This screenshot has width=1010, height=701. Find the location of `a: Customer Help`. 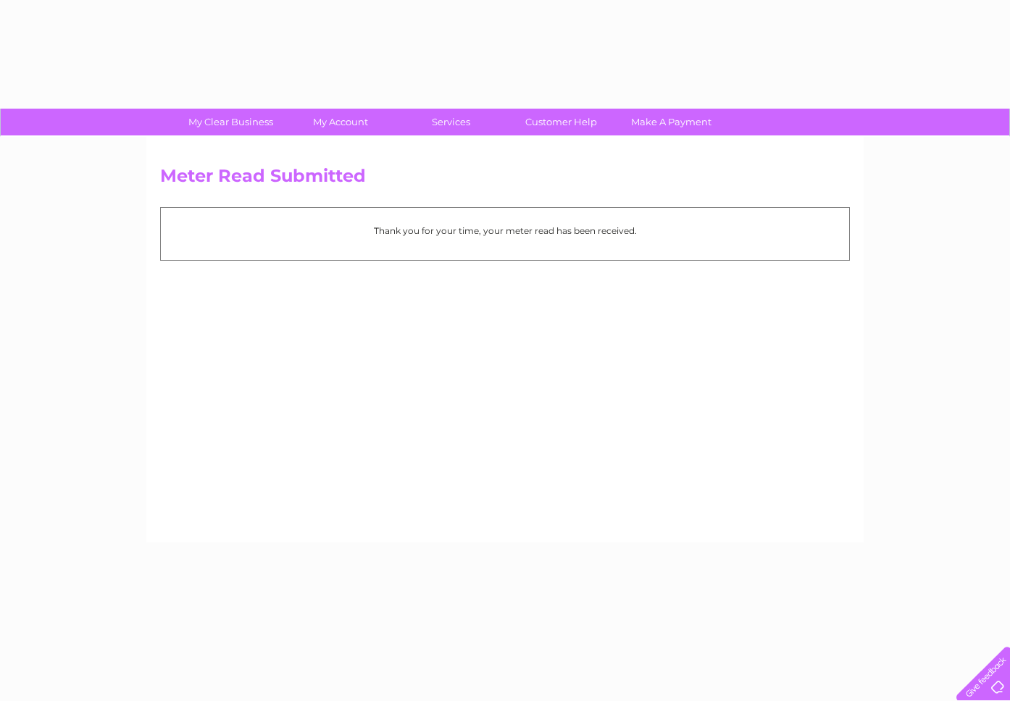

a: Customer Help is located at coordinates (561, 122).